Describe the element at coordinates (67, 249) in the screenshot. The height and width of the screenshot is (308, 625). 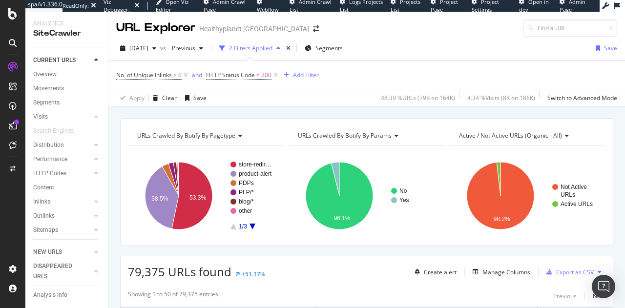
I see `a: Url Explorer` at that location.